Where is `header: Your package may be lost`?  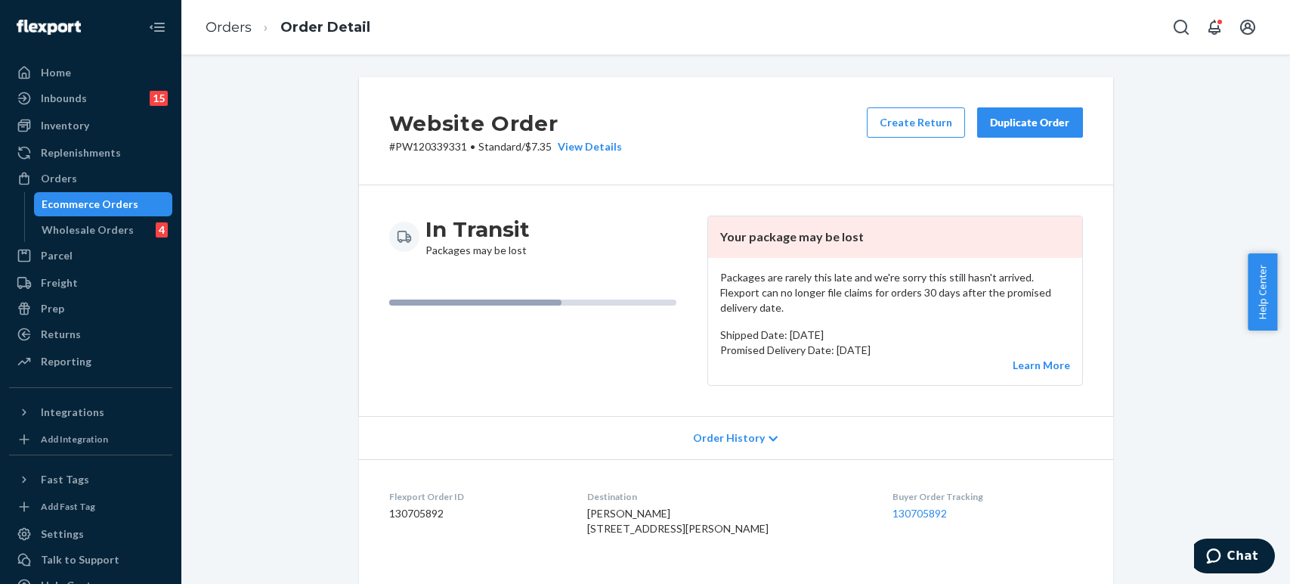 header: Your package may be lost is located at coordinates (895, 237).